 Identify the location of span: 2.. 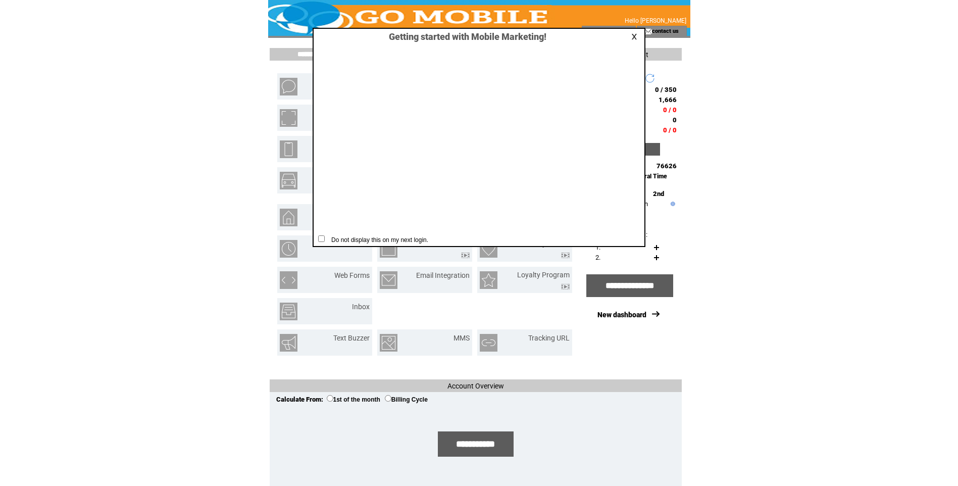
(598, 257).